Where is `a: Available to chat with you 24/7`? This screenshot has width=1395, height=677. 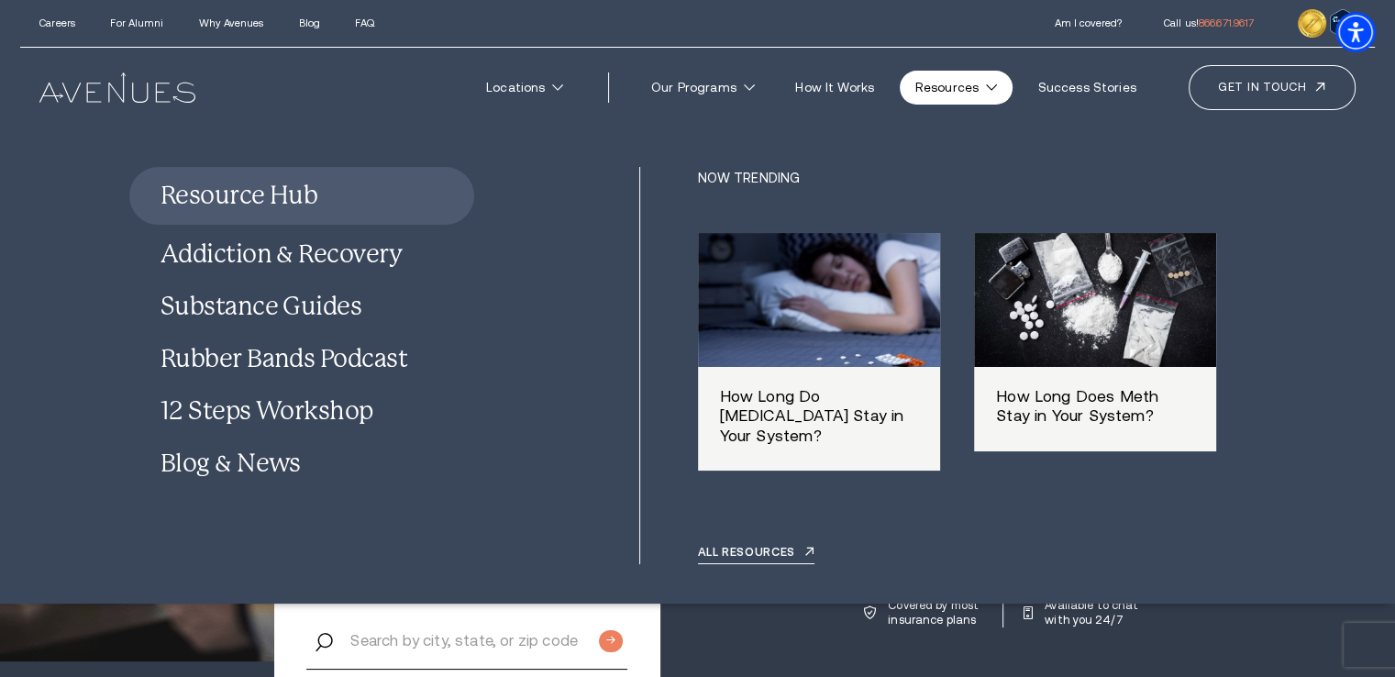 a: Available to chat with you 24/7 is located at coordinates (1081, 613).